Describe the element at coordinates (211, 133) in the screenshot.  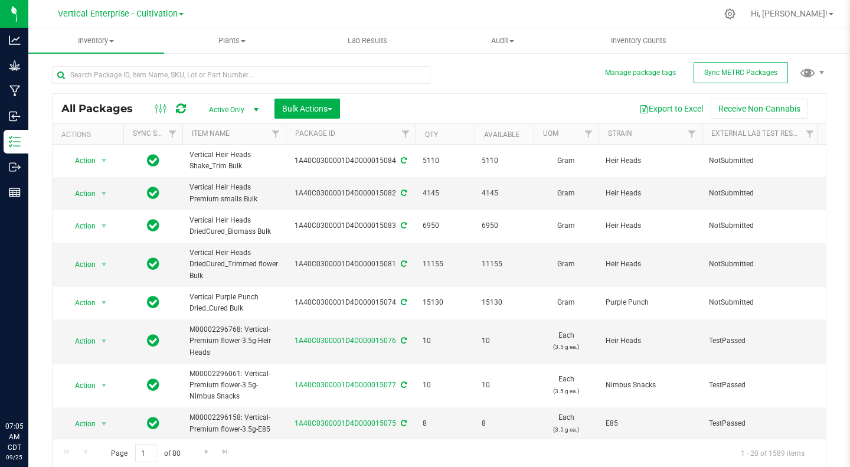
I see `a: Item Name` at that location.